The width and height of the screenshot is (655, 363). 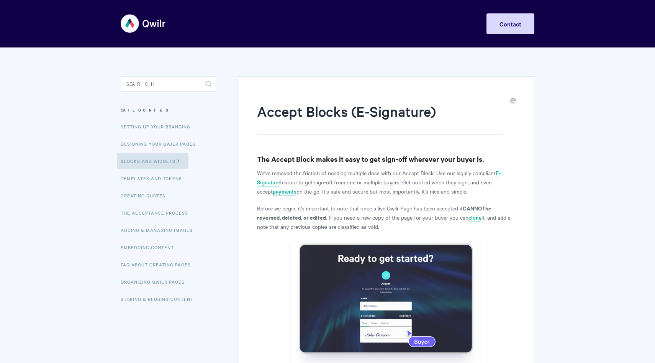 What do you see at coordinates (510, 24) in the screenshot?
I see `a: Contact` at bounding box center [510, 24].